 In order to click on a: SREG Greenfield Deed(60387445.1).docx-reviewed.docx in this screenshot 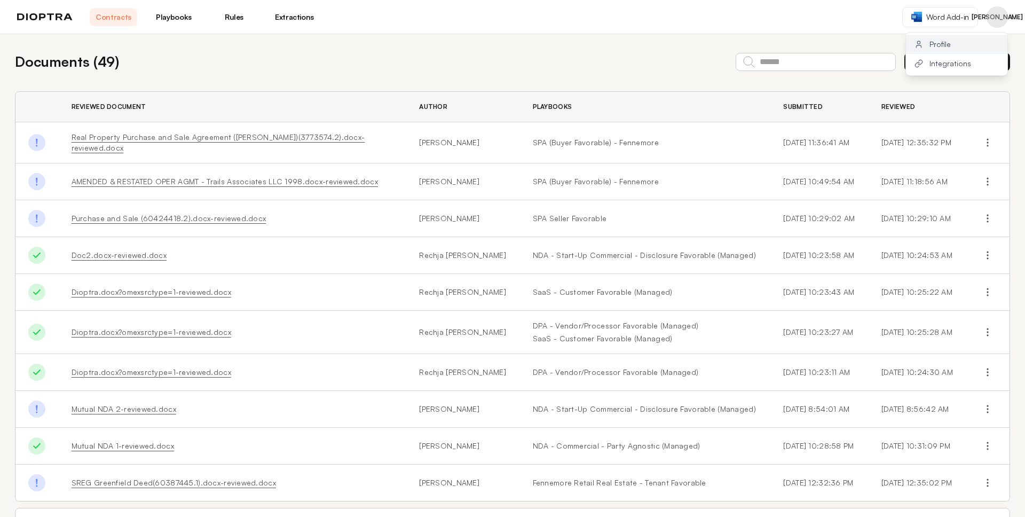, I will do `click(174, 482)`.